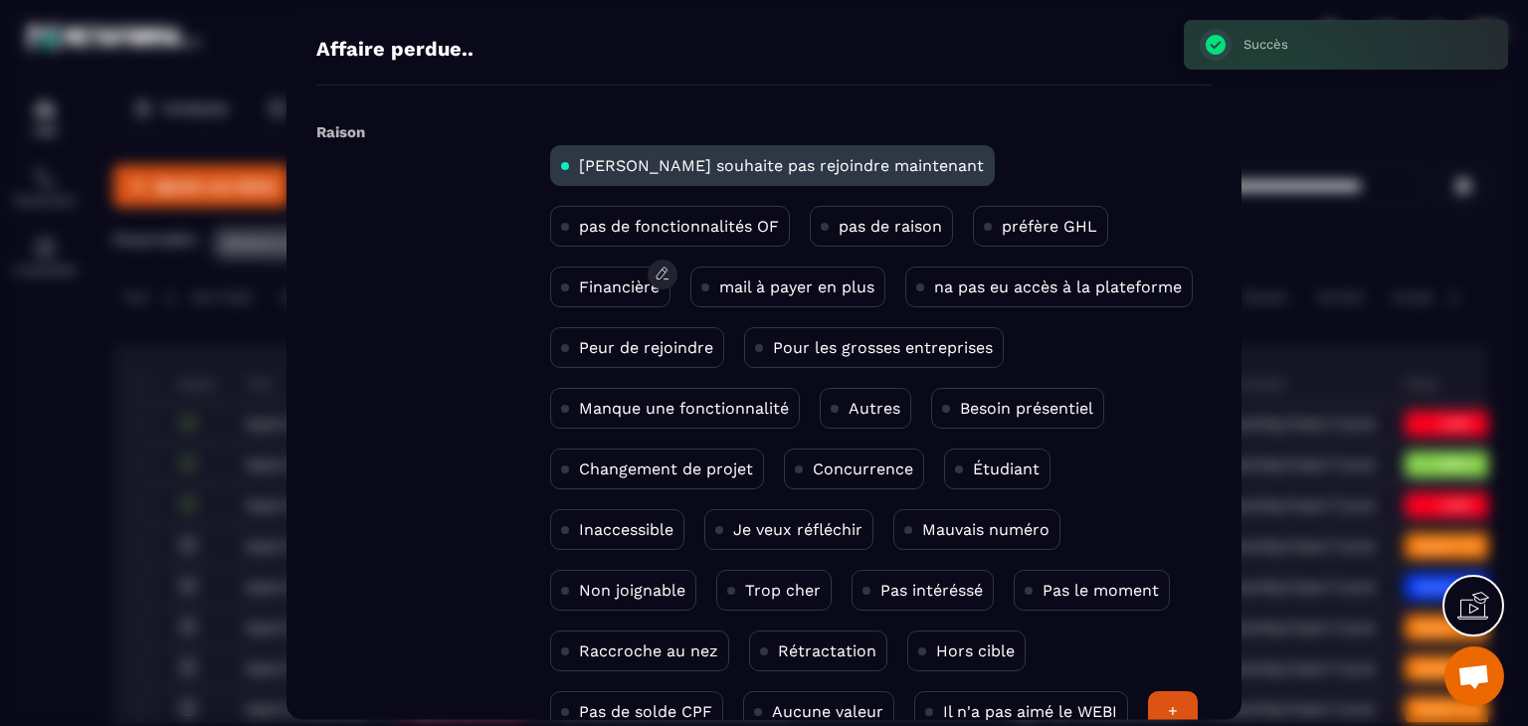  Describe the element at coordinates (875, 408) in the screenshot. I see `p: Autres` at that location.